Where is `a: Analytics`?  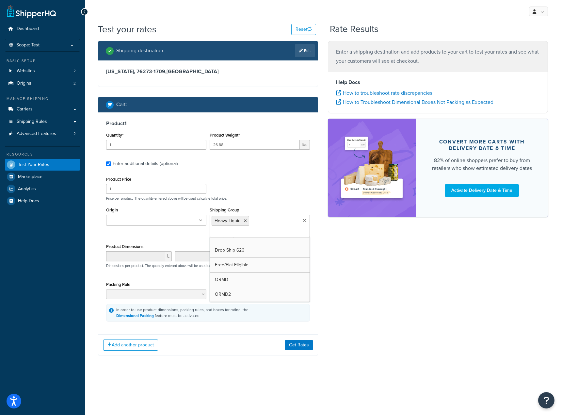
a: Analytics is located at coordinates (42, 189).